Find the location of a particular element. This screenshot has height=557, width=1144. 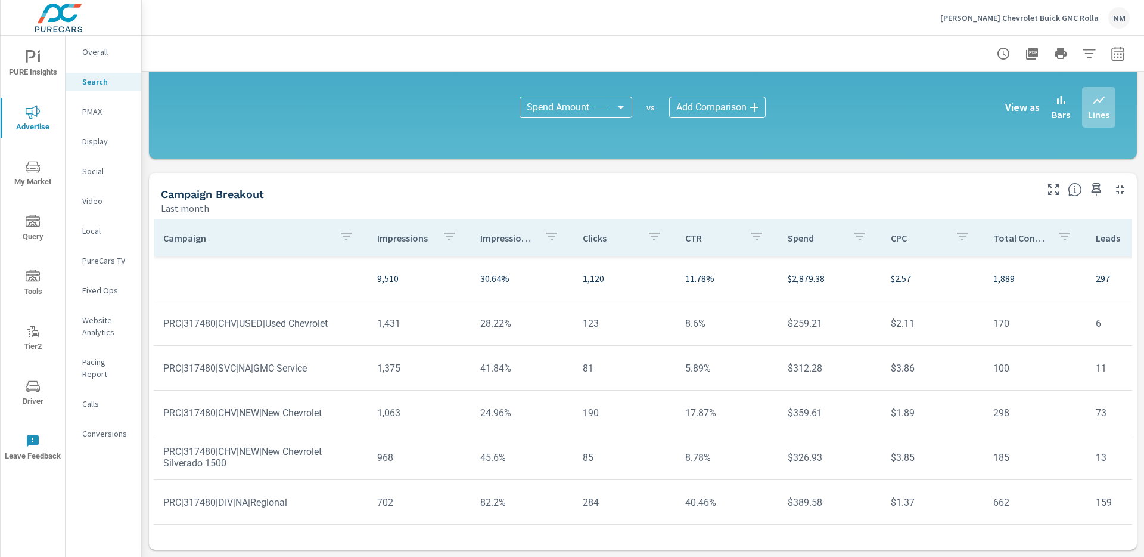

div: nav menu is located at coordinates (33, 255).